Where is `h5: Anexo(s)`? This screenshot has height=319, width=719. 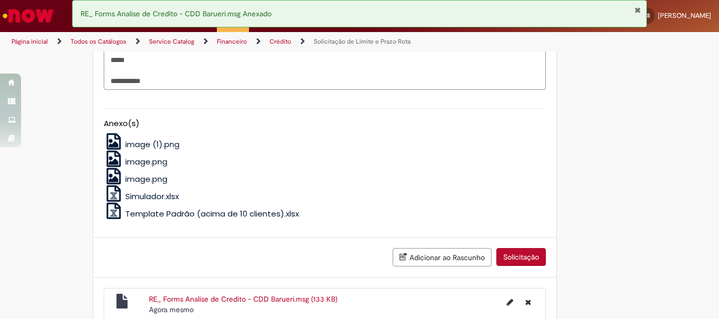 h5: Anexo(s) is located at coordinates (325, 124).